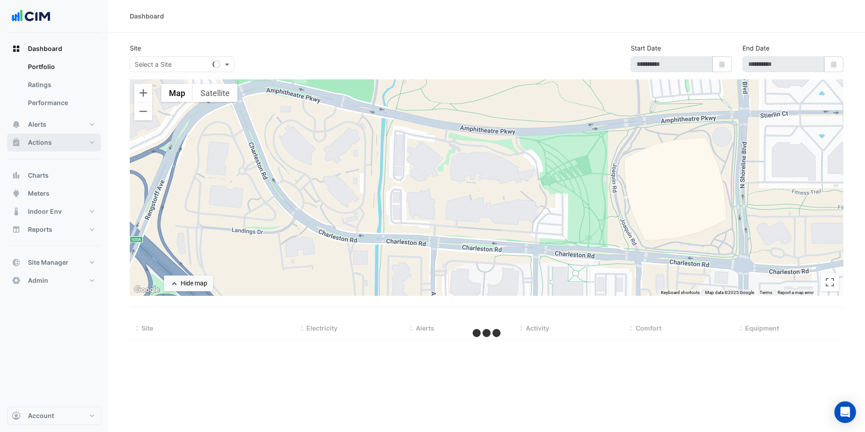  Describe the element at coordinates (762, 328) in the screenshot. I see `span: Equipment` at that location.